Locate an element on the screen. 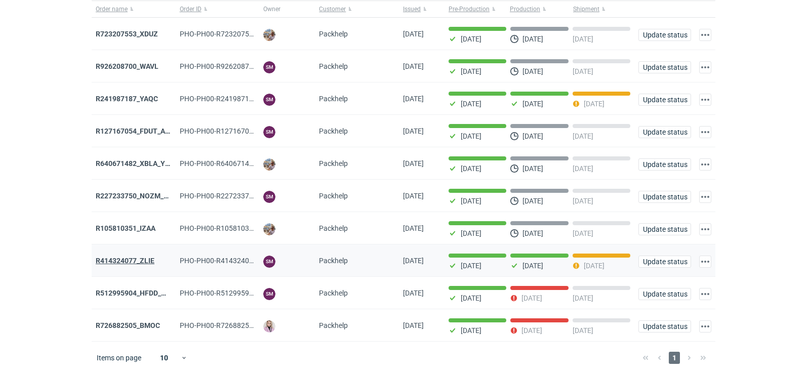 Image resolution: width=807 pixels, height=374 pixels. span: 02/09/2025 is located at coordinates (413, 228).